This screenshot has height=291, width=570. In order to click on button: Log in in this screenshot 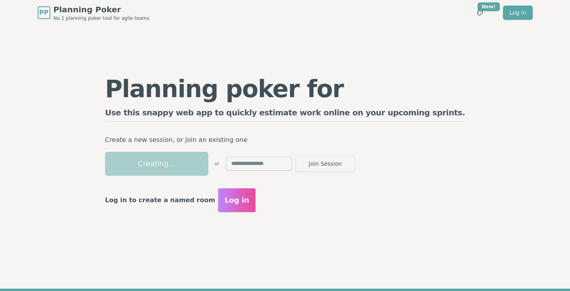, I will do `click(237, 200)`.